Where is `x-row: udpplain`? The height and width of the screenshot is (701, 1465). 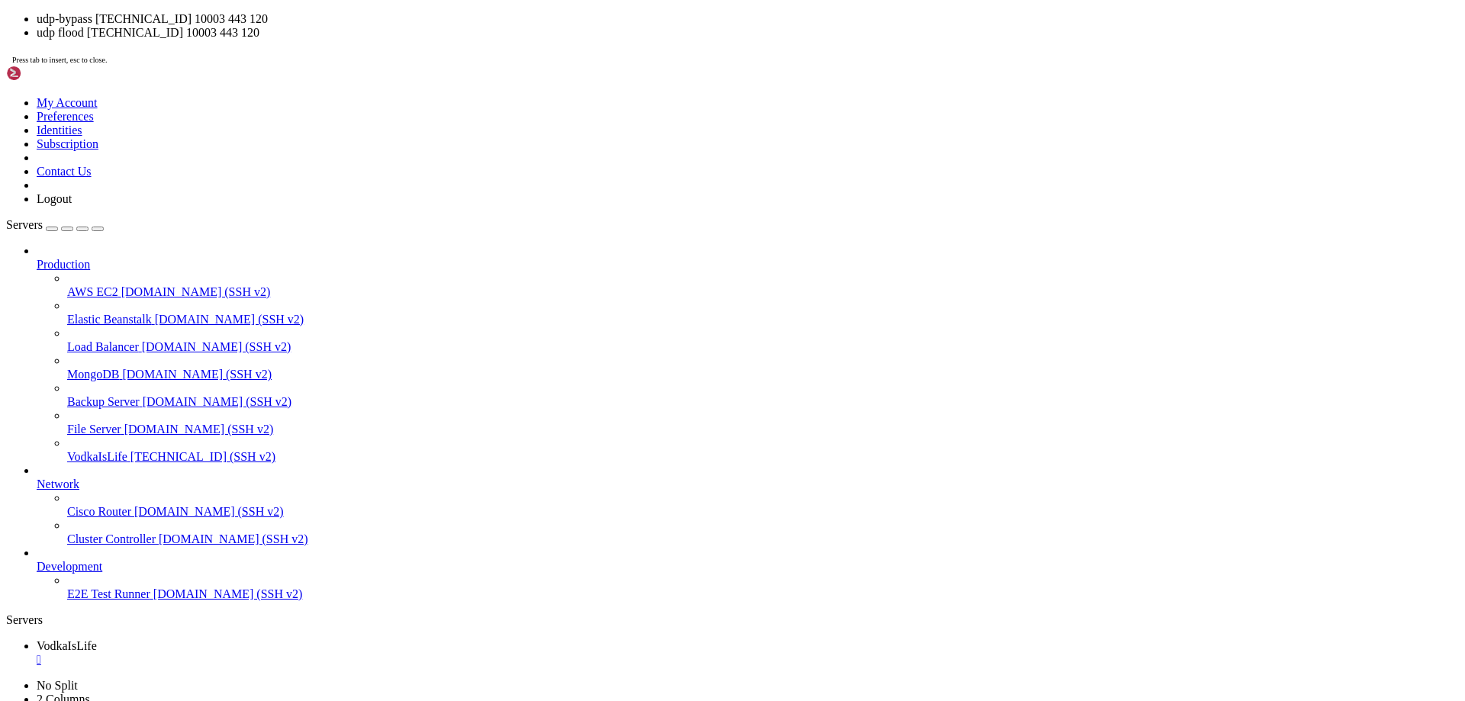
x-row: udpplain is located at coordinates (636, 324).